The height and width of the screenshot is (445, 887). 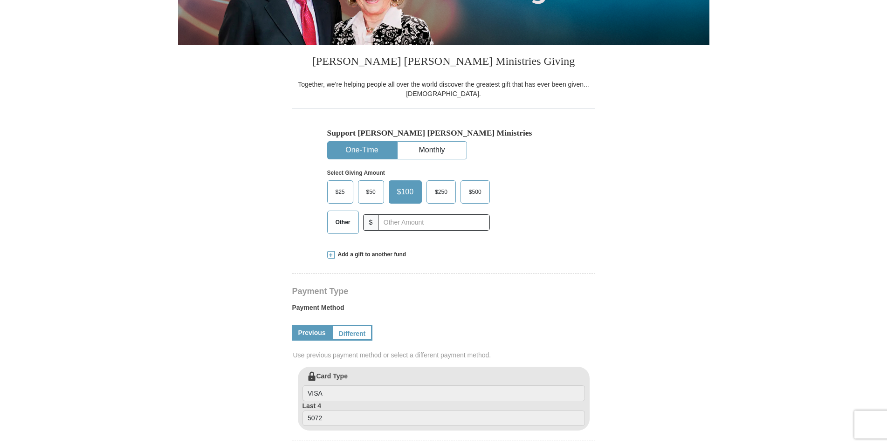 I want to click on span: $500, so click(x=475, y=192).